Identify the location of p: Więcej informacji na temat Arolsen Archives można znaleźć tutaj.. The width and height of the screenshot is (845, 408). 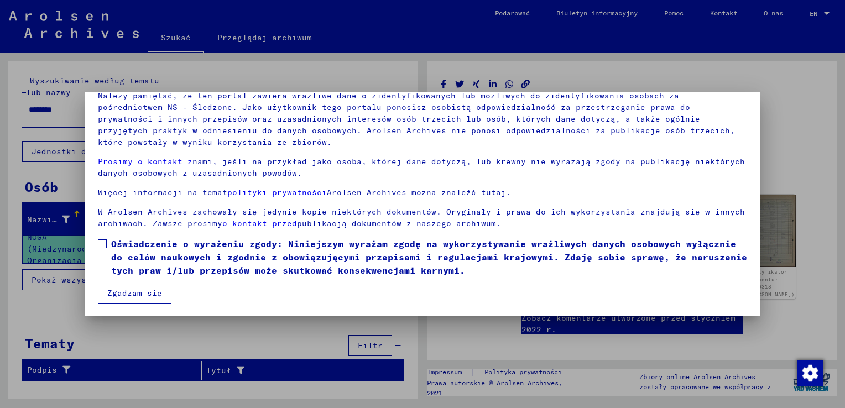
(423, 193).